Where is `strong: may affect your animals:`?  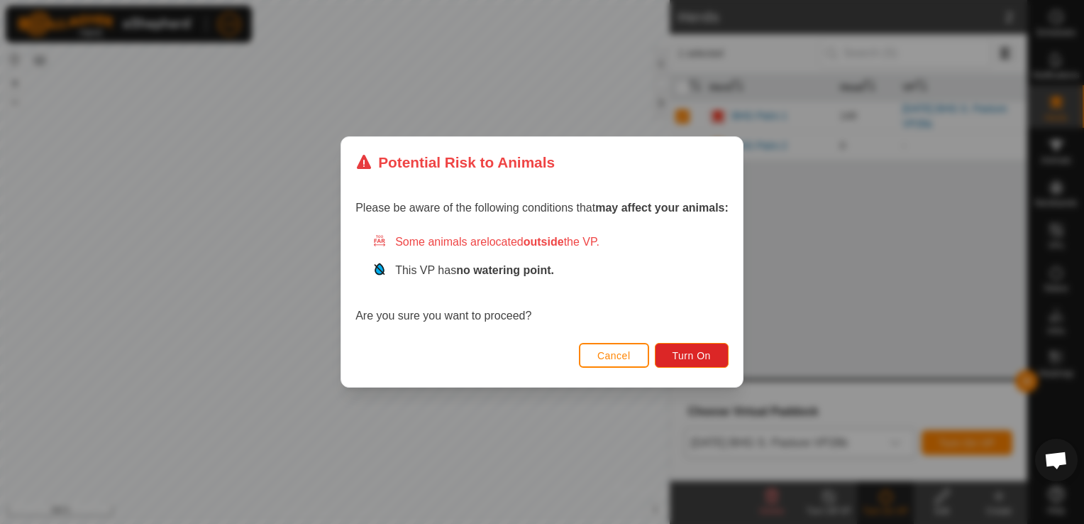
strong: may affect your animals: is located at coordinates (662, 207).